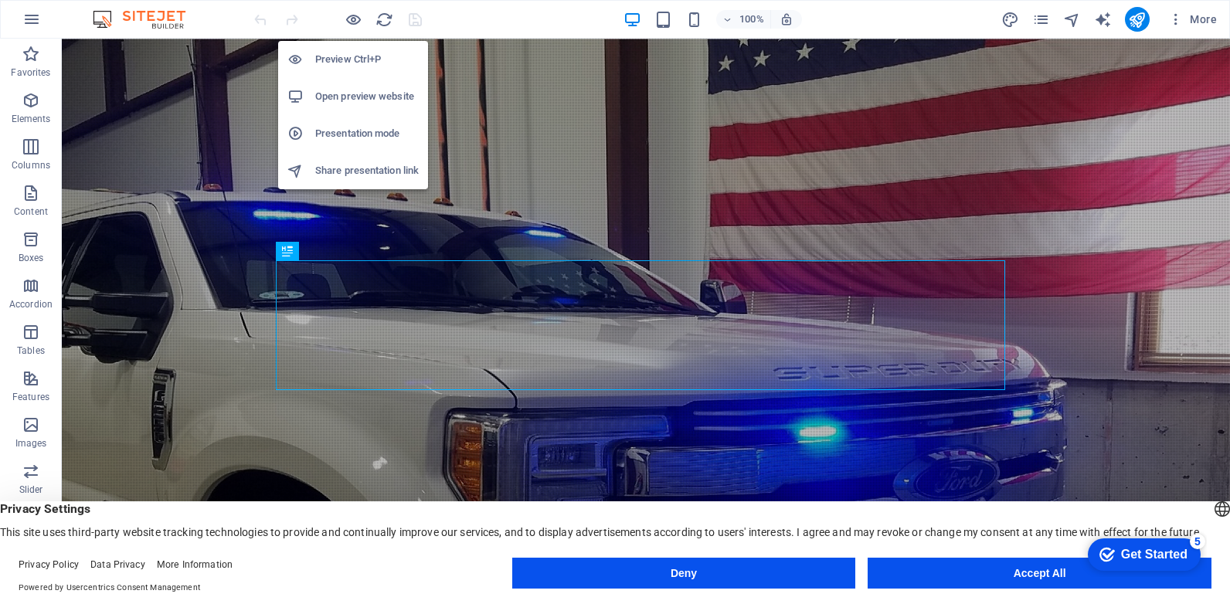  Describe the element at coordinates (31, 165) in the screenshot. I see `p: Columns` at that location.